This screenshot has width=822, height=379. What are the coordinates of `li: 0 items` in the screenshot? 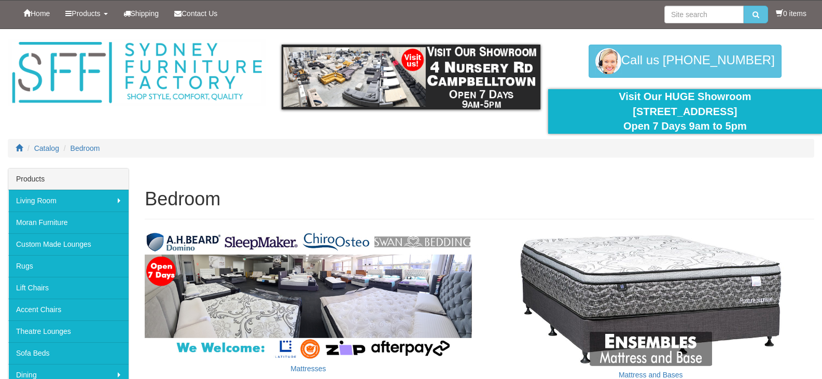 It's located at (791, 13).